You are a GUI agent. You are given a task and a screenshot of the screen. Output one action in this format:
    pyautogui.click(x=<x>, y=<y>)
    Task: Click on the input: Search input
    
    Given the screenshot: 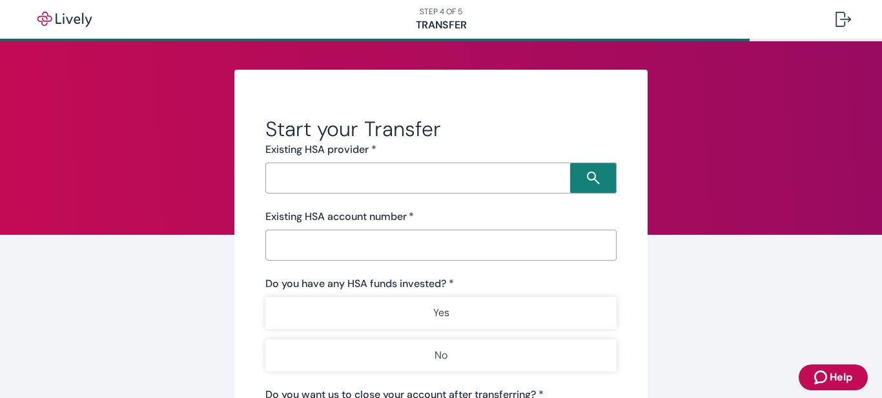 What is the action you would take?
    pyautogui.click(x=420, y=178)
    